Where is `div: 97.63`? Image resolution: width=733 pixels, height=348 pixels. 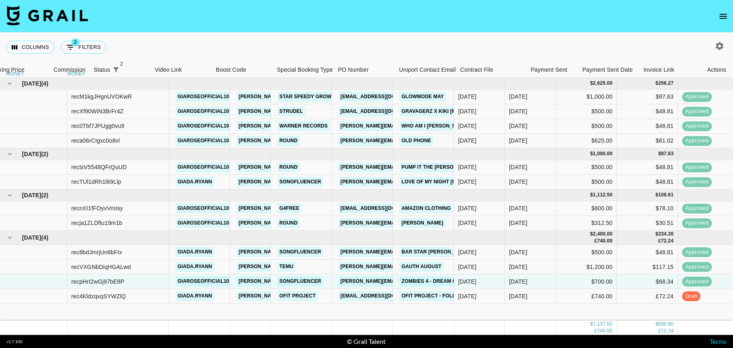 div: 97.63 is located at coordinates (667, 153).